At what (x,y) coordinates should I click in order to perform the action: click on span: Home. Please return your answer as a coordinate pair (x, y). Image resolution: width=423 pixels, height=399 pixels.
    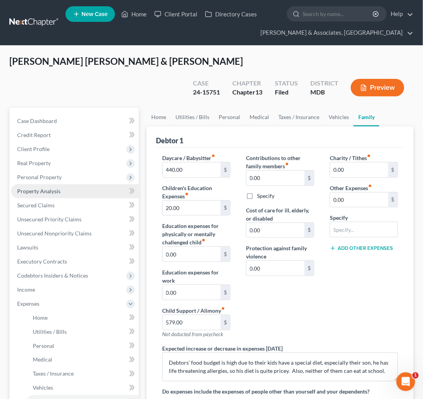
    Looking at the image, I should click on (40, 317).